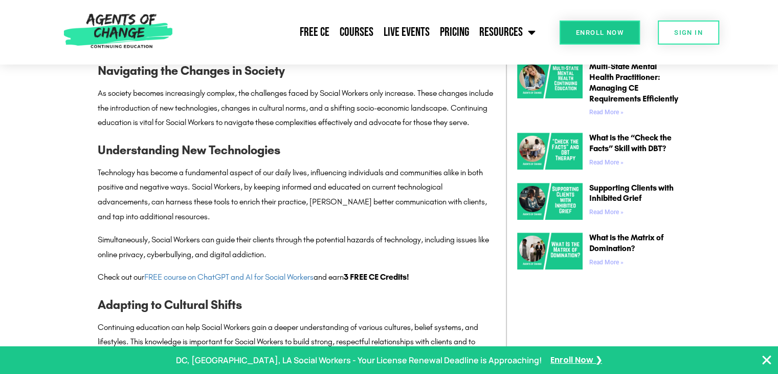  Describe the element at coordinates (297, 305) in the screenshot. I see `h3: Adapting to Cultural Shifts` at that location.